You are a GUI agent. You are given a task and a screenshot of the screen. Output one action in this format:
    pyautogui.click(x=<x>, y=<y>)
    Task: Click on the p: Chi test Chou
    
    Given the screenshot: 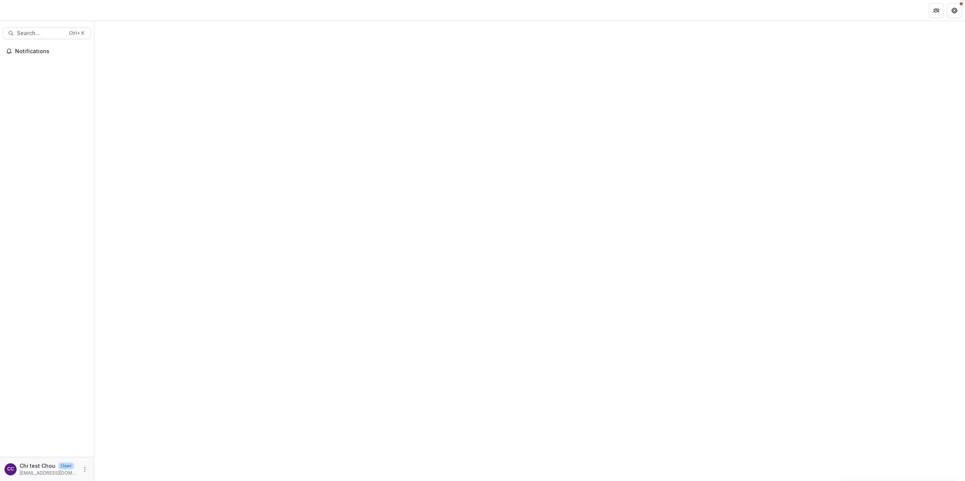 What is the action you would take?
    pyautogui.click(x=37, y=466)
    